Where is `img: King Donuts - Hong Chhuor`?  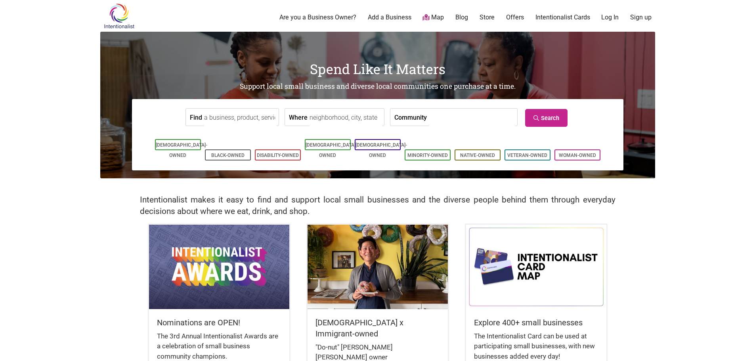 img: King Donuts - Hong Chhuor is located at coordinates (378, 267).